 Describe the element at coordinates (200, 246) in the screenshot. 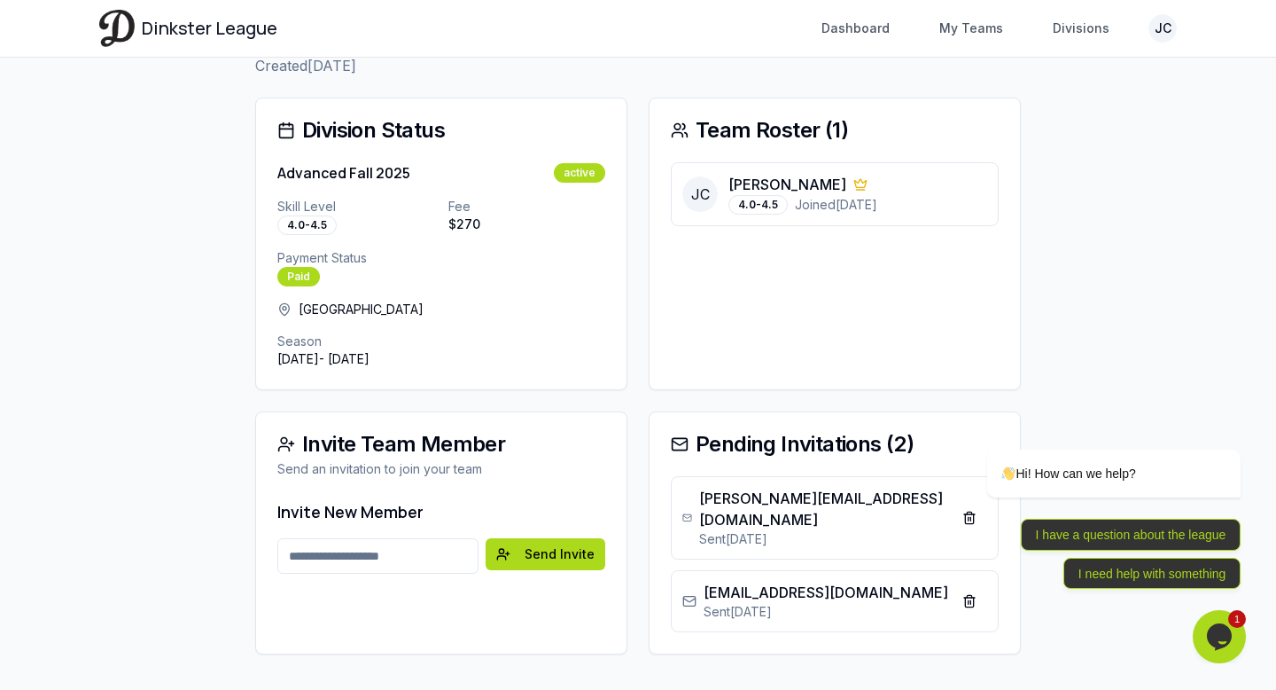

I see `button: I have a question about the league` at that location.